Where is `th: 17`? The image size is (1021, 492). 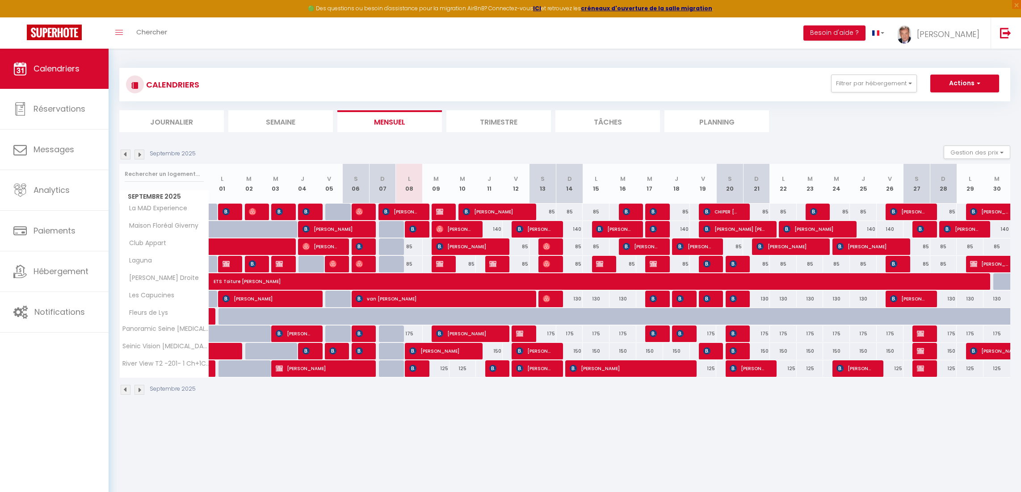
th: 17 is located at coordinates (649, 184).